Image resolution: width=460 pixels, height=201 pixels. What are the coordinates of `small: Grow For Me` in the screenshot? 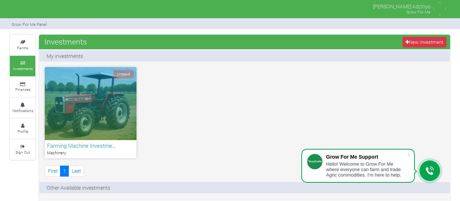 It's located at (419, 12).